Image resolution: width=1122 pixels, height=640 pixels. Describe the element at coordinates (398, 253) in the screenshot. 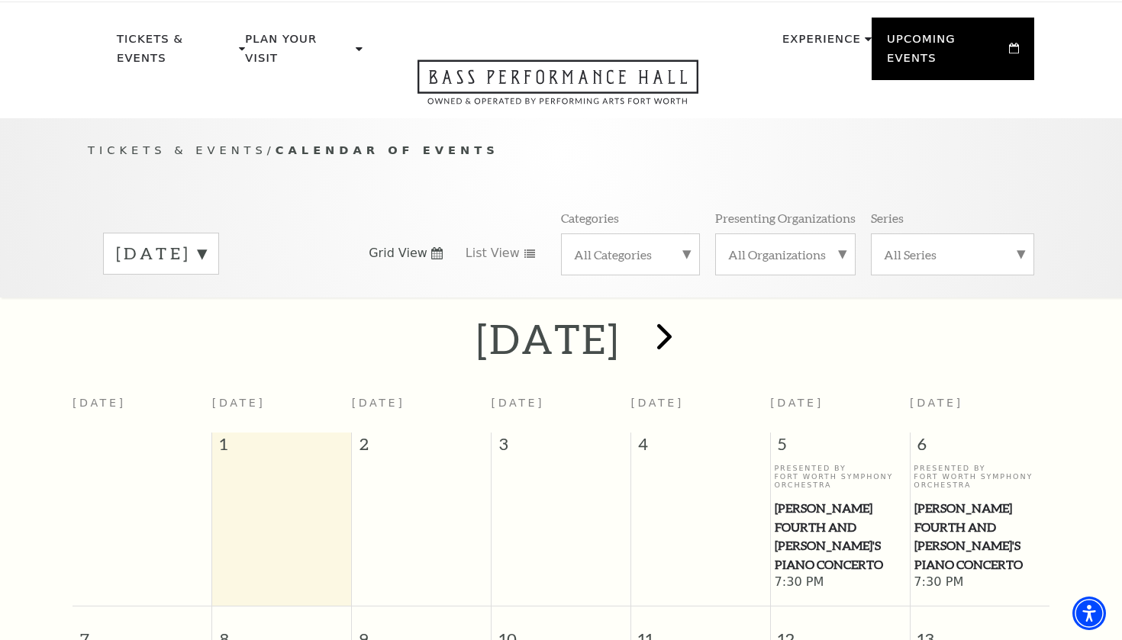

I see `span: Grid View` at that location.